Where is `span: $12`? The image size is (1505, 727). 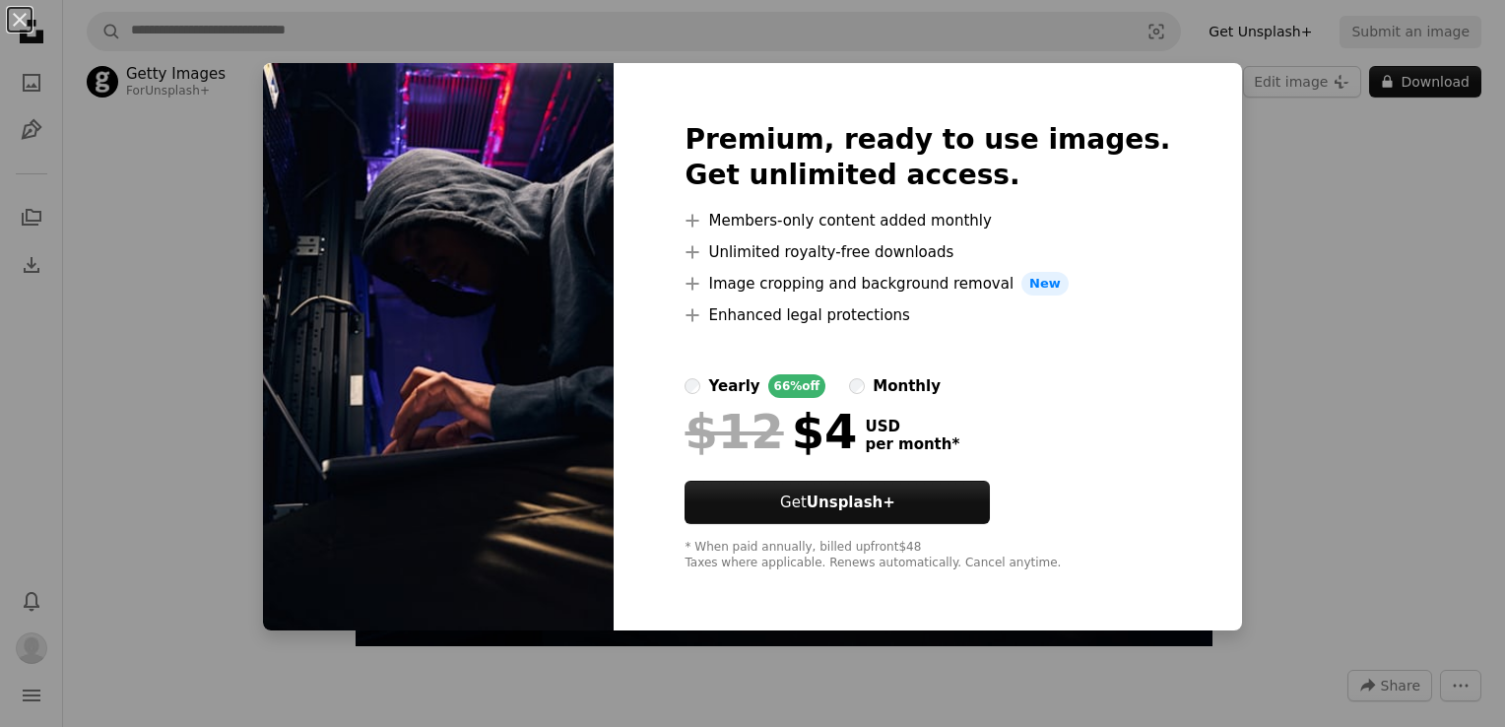
span: $12 is located at coordinates (734, 431).